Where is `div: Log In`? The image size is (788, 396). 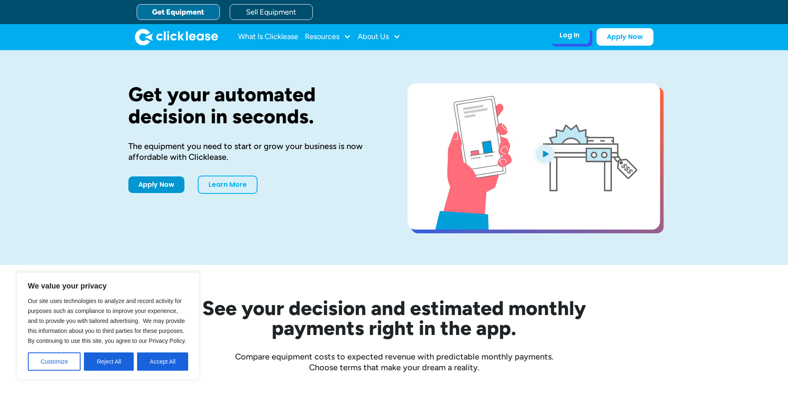 div: Log In is located at coordinates (570, 35).